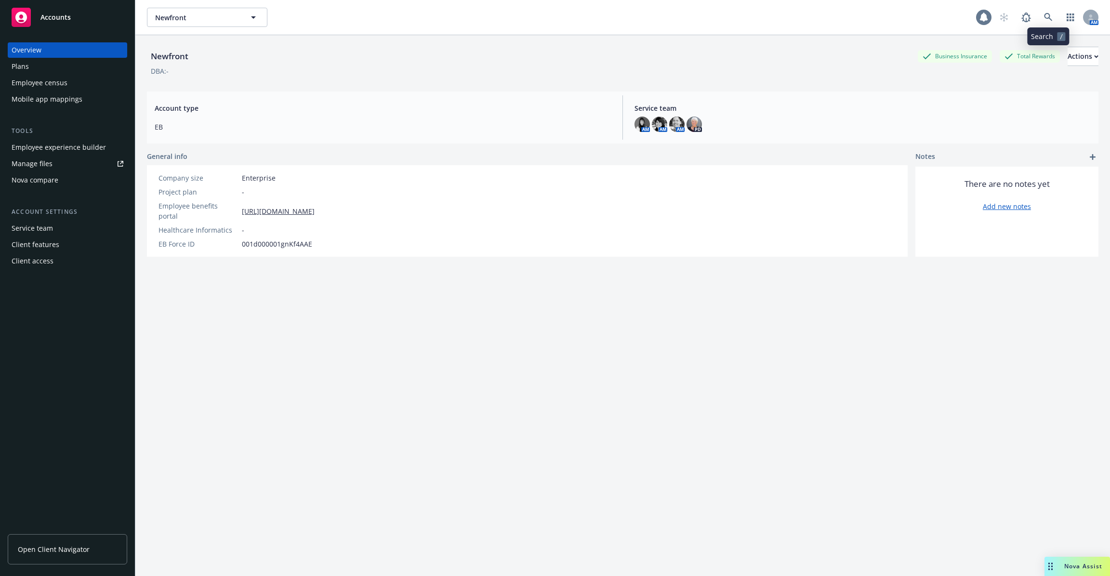 This screenshot has width=1110, height=576. I want to click on div: Employee experience builder, so click(59, 147).